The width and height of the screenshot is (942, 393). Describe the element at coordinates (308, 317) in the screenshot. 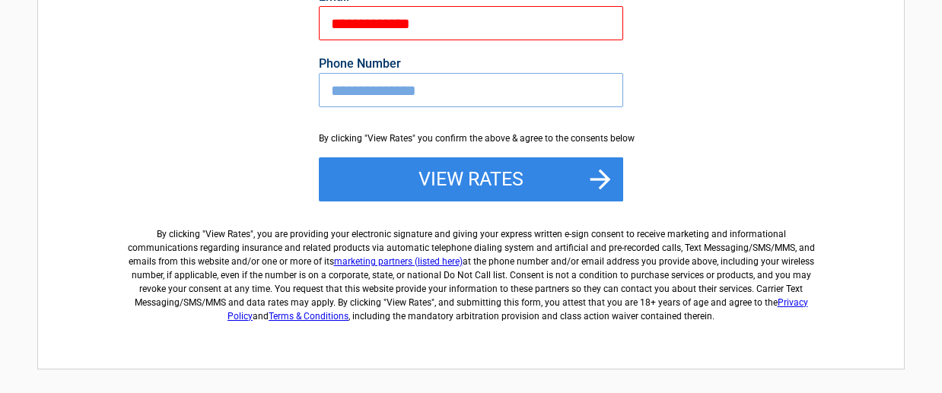

I see `a: Terms & Conditions` at that location.